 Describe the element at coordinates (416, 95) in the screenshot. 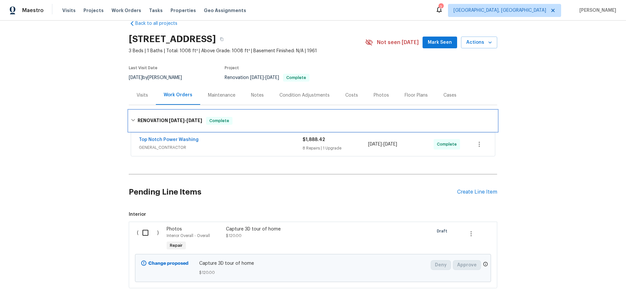

I see `div: Floor Plans` at that location.